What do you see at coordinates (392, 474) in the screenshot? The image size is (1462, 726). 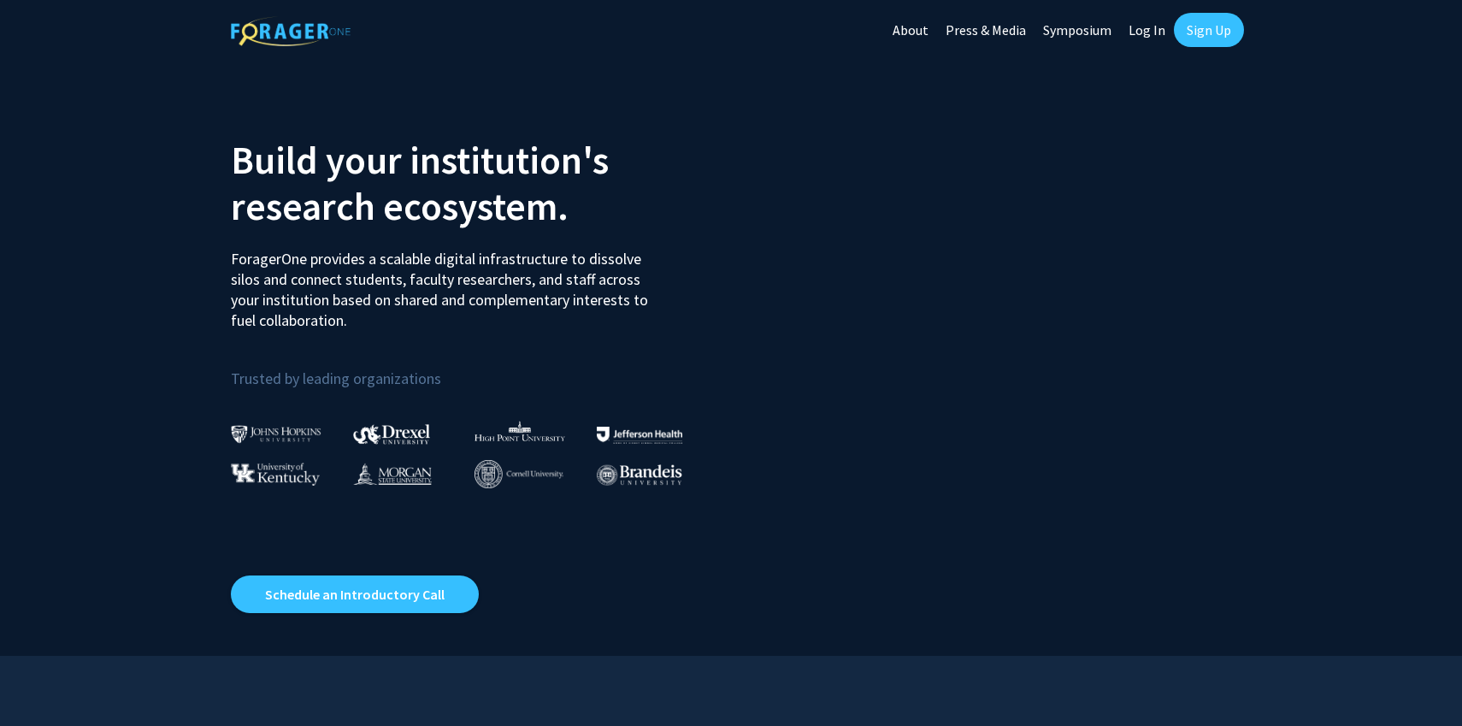 I see `img: Morgan State University` at bounding box center [392, 474].